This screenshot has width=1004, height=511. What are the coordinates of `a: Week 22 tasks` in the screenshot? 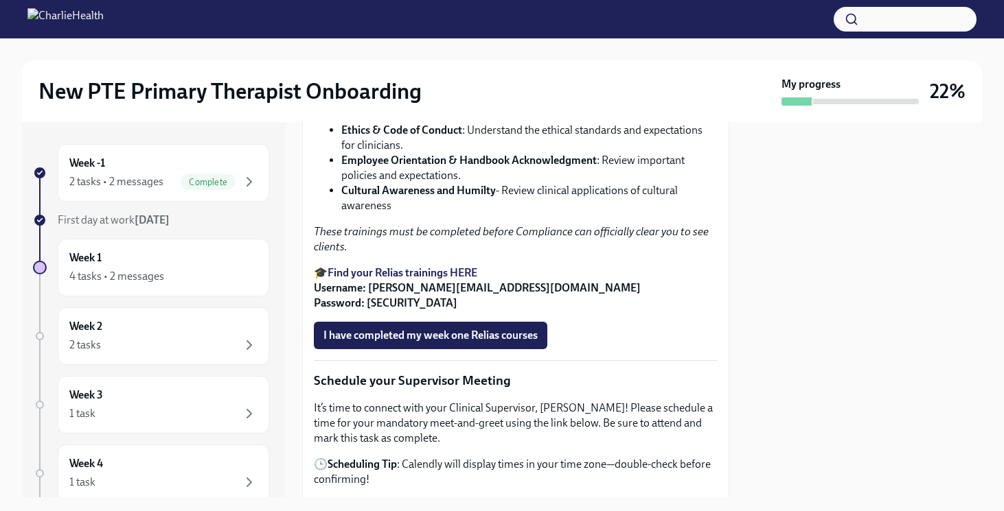 It's located at (151, 336).